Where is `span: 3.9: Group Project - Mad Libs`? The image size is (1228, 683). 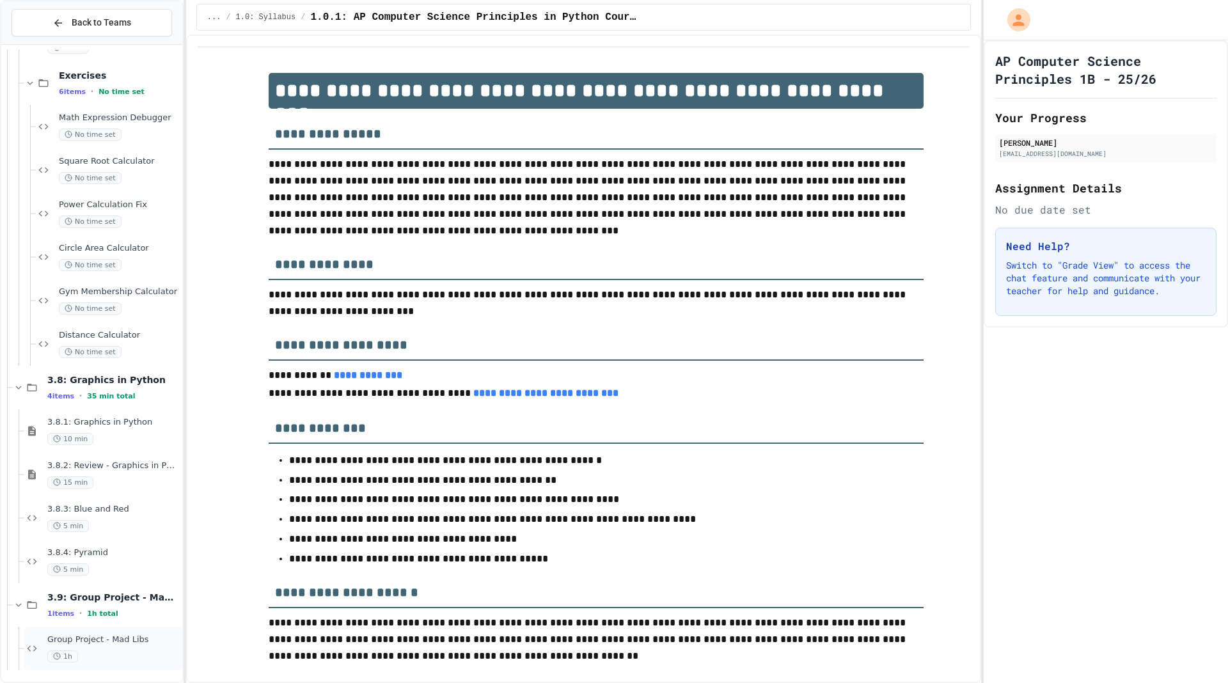
span: 3.9: Group Project - Mad Libs is located at coordinates (113, 598).